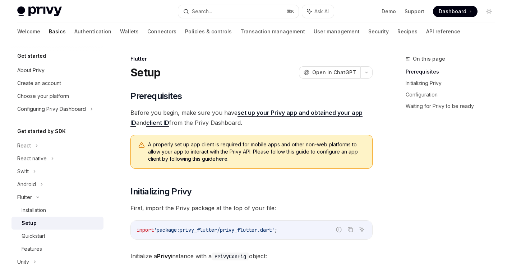 This screenshot has width=512, height=264. What do you see at coordinates (39, 83) in the screenshot?
I see `div: Create an account` at bounding box center [39, 83].